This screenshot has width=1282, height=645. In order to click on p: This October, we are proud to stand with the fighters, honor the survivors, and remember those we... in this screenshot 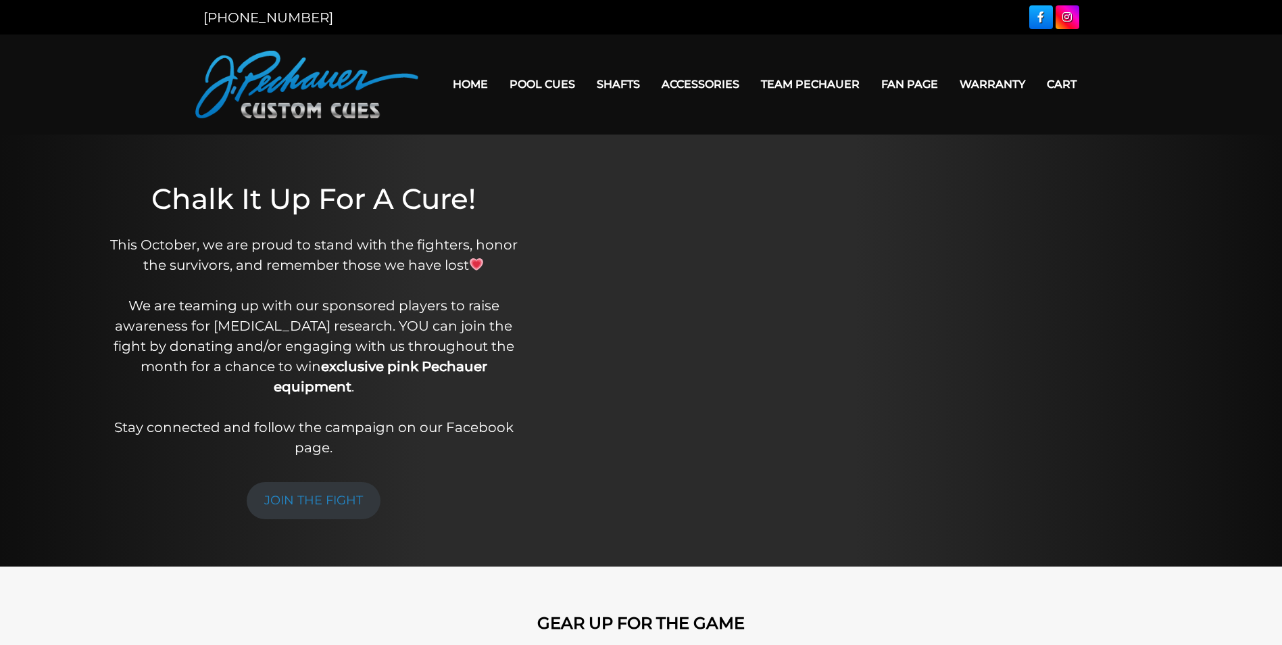, I will do `click(314, 346)`.